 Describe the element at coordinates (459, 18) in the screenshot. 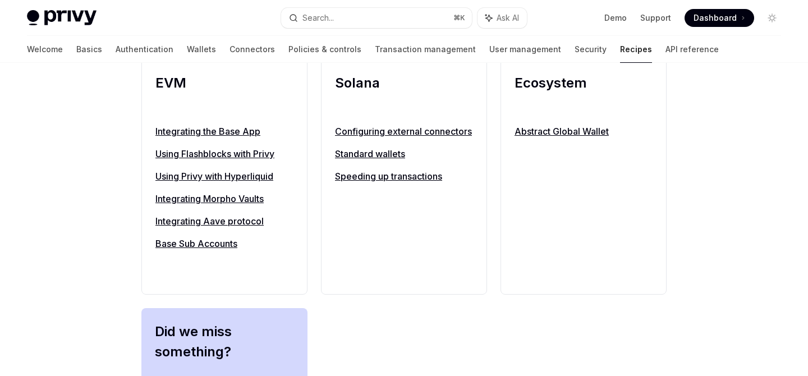

I see `span: ⌘ K` at that location.